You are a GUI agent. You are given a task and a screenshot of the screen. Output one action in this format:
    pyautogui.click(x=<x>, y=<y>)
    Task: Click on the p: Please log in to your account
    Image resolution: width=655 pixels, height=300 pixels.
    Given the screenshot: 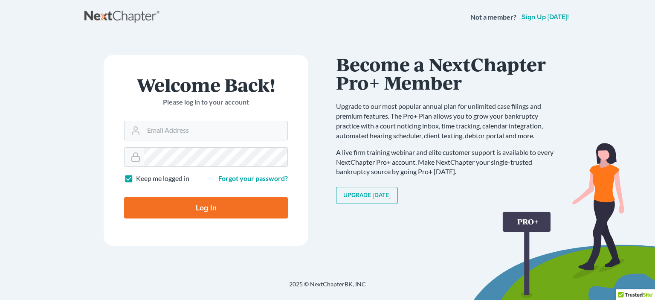 What is the action you would take?
    pyautogui.click(x=206, y=102)
    